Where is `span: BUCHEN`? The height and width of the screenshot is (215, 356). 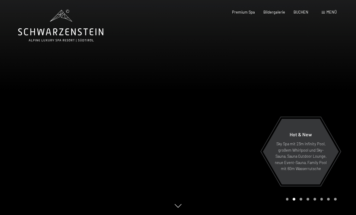
span: BUCHEN is located at coordinates (301, 12).